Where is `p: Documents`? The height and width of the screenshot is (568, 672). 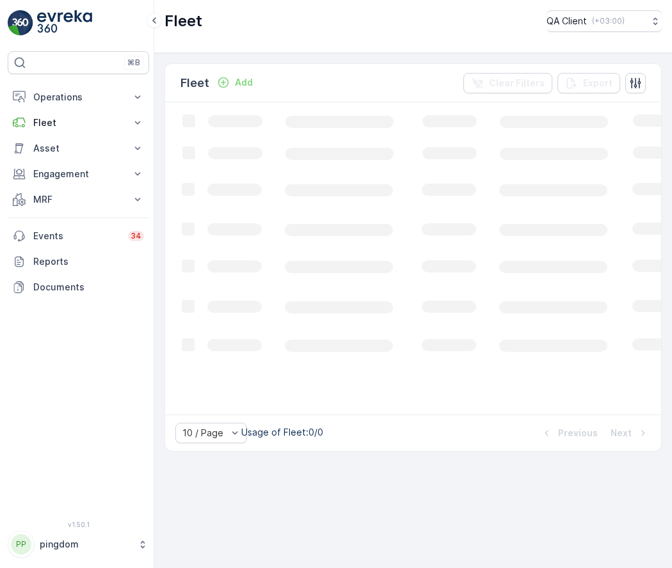
p: Documents is located at coordinates (88, 287).